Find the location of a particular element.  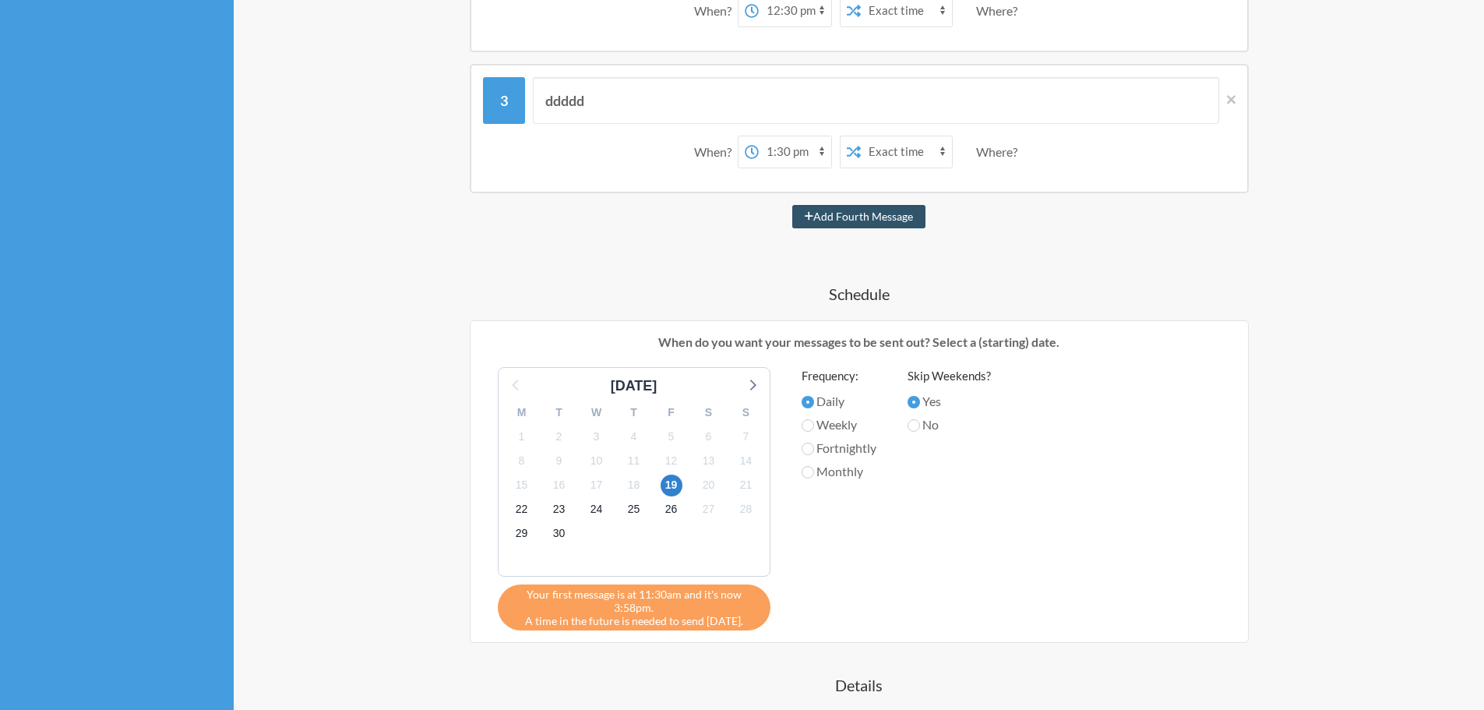

span: Wednesday 8 October 2025 is located at coordinates (522, 460).